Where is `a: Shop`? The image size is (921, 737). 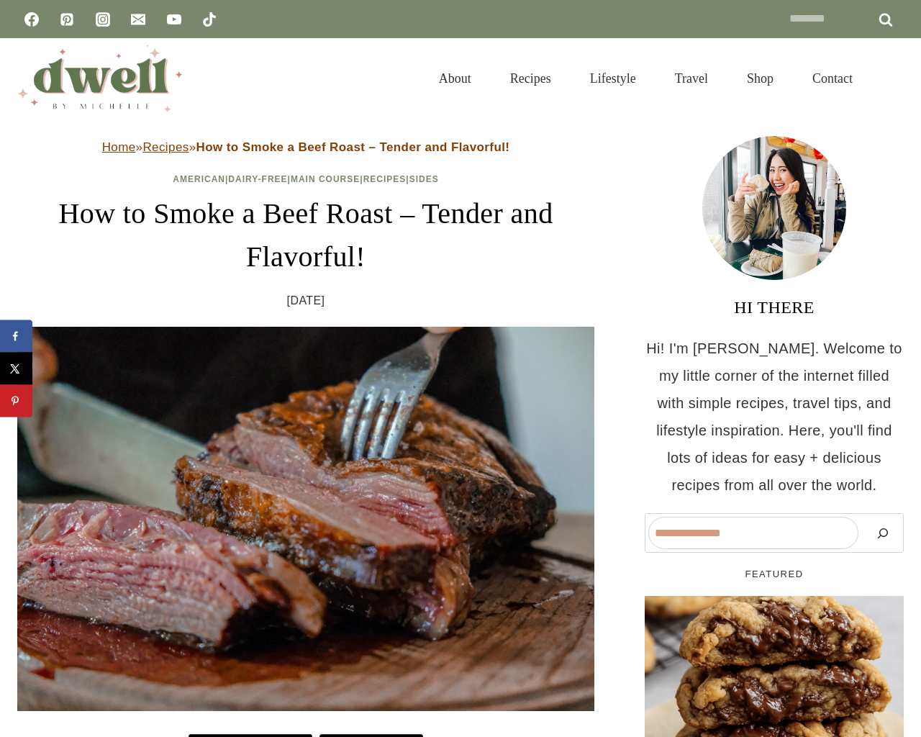
a: Shop is located at coordinates (760, 78).